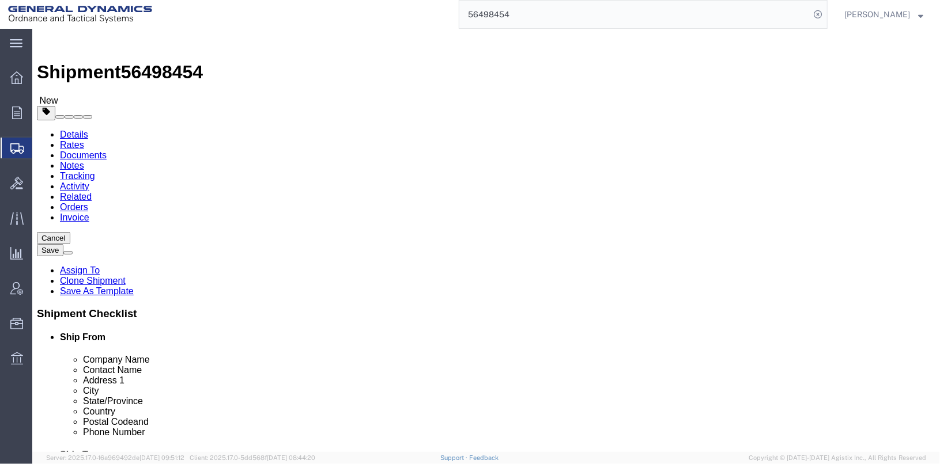 This screenshot has width=940, height=464. Describe the element at coordinates (634, 14) in the screenshot. I see `input: Search for shipment number, reference number` at that location.